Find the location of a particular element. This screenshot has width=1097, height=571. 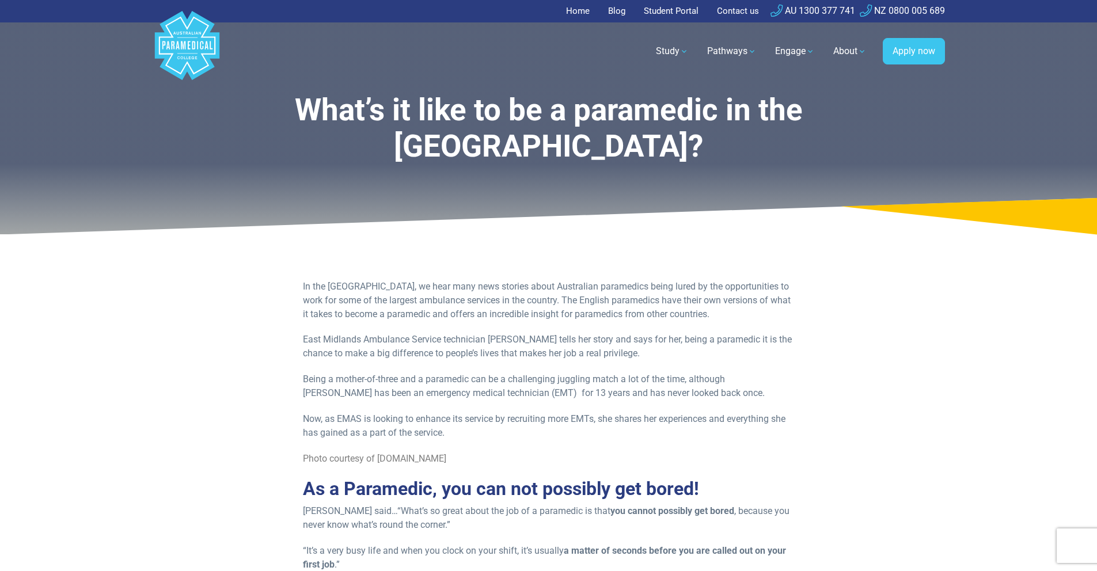

strong: you cannot possibly get bored is located at coordinates (672, 511).